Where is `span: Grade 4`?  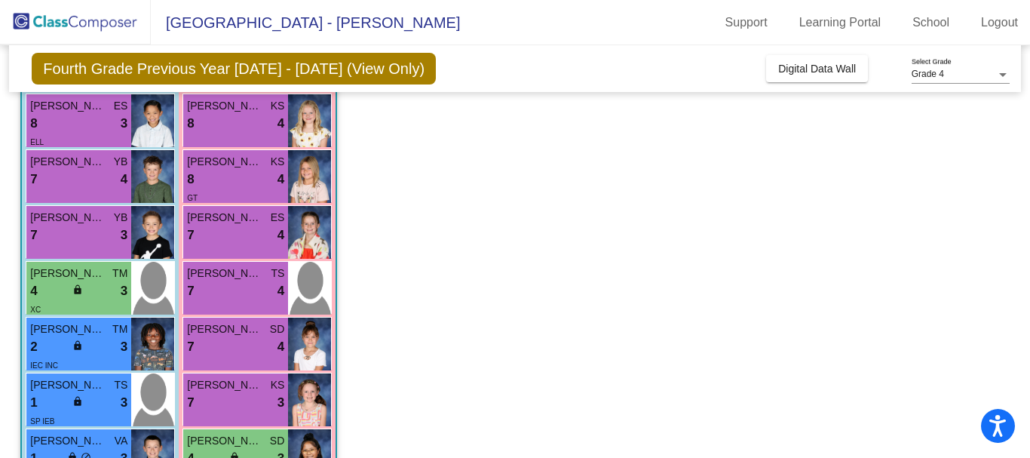 span: Grade 4 is located at coordinates (928, 74).